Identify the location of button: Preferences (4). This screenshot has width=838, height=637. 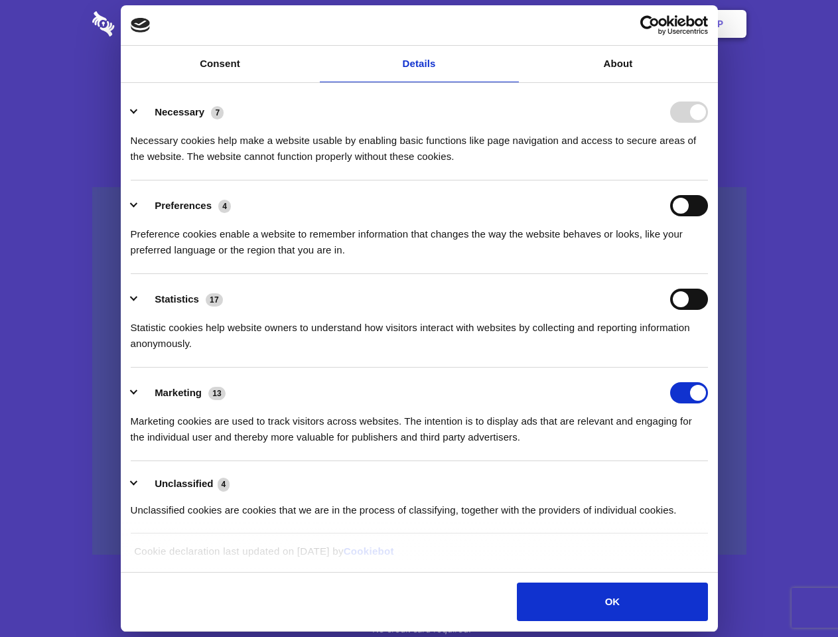
(185, 206).